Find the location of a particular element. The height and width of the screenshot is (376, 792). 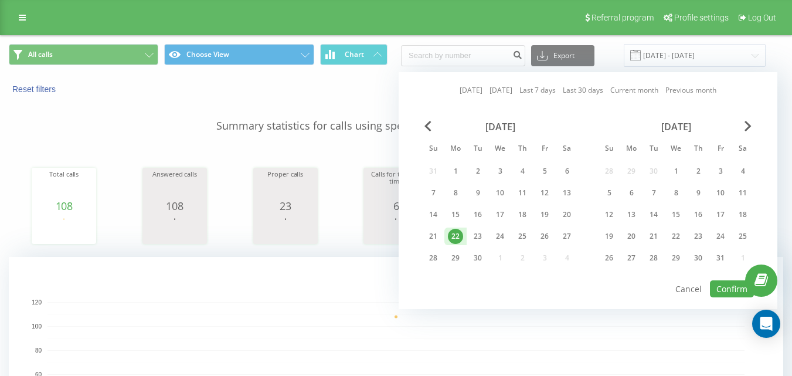

div: Thu Sep 18, 2025 is located at coordinates (523, 215).